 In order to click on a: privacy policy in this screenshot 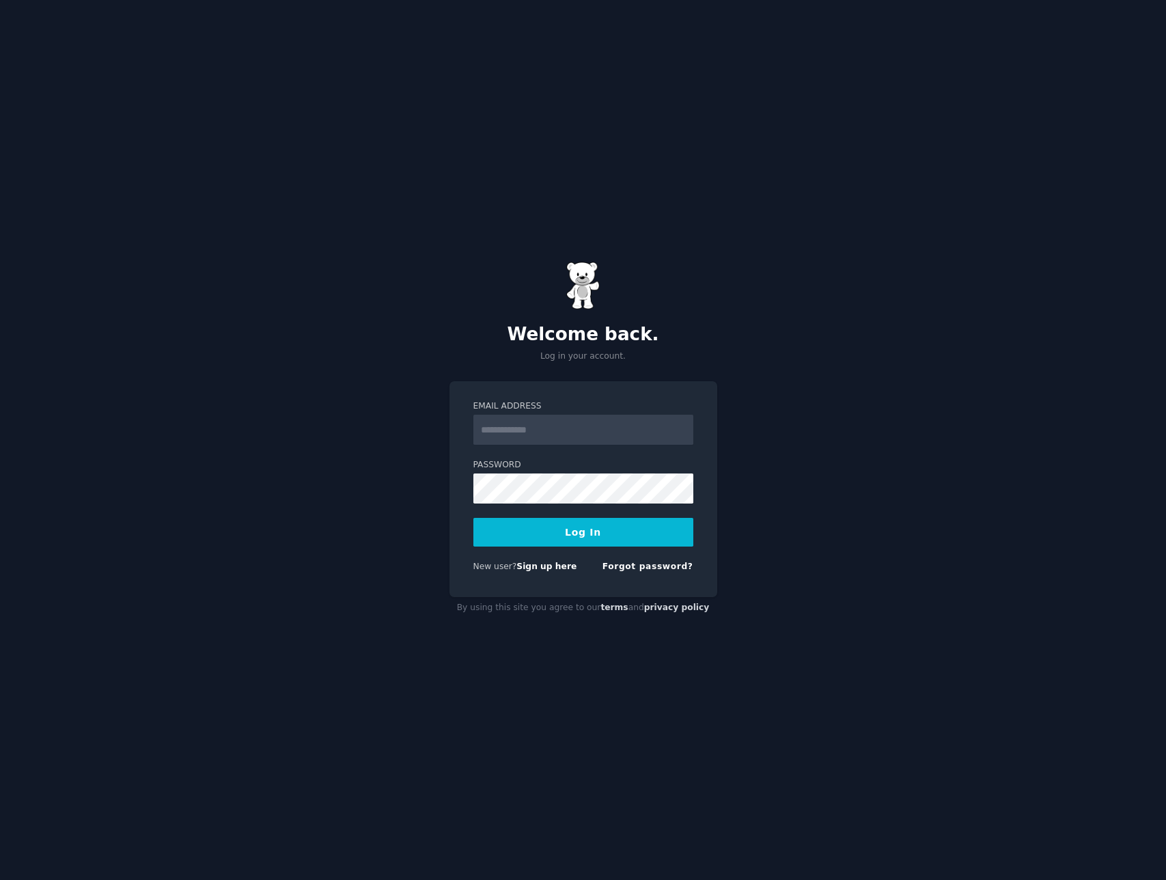, I will do `click(677, 607)`.